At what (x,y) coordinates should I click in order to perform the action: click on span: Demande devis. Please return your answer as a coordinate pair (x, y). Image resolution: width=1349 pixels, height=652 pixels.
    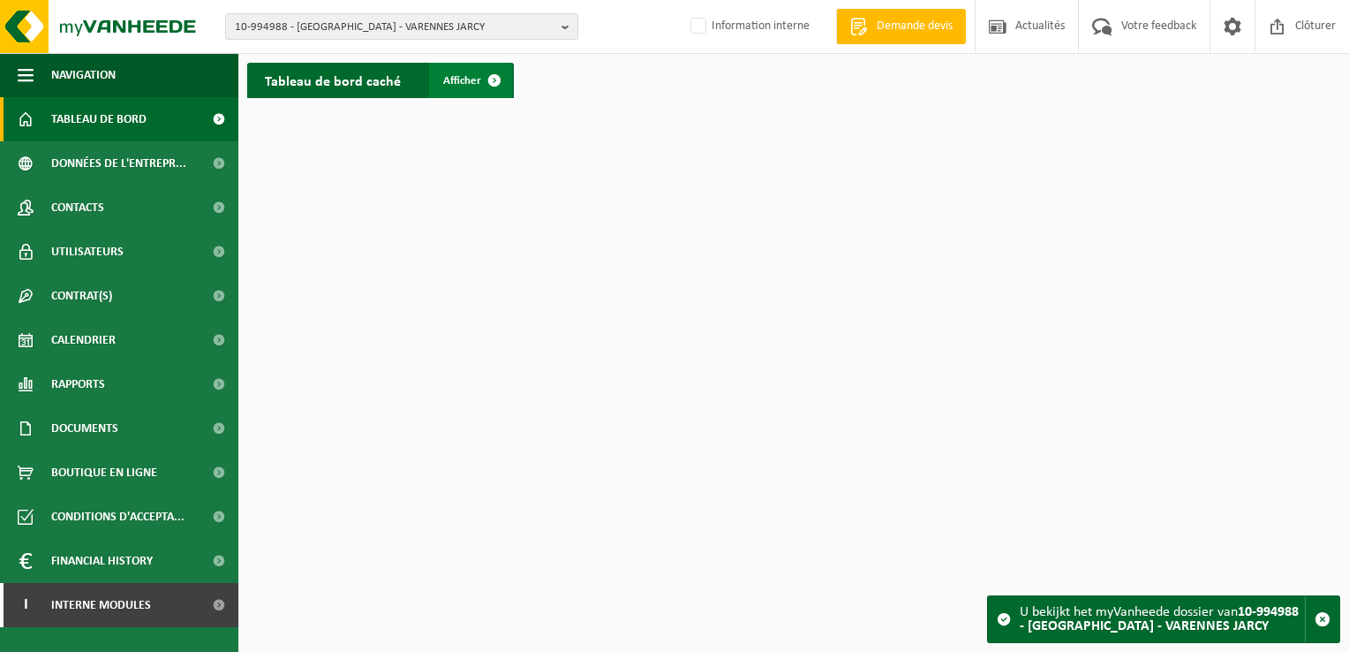
    Looking at the image, I should click on (915, 26).